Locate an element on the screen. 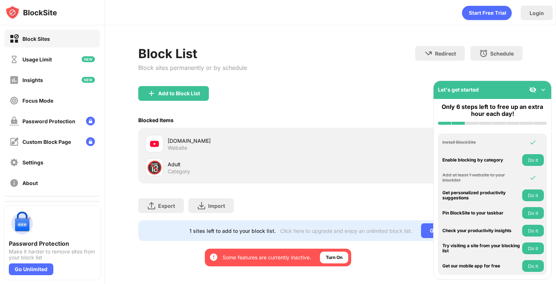 Image resolution: width=556 pixels, height=284 pixels. div: Enable blocking by category is located at coordinates (481, 160).